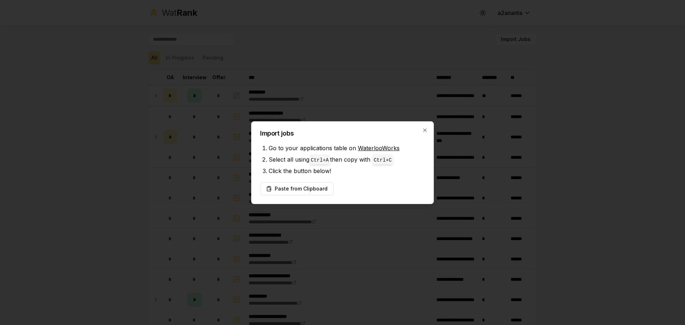 This screenshot has height=325, width=685. Describe the element at coordinates (383, 160) in the screenshot. I see `code: Ctrl+ C` at that location.